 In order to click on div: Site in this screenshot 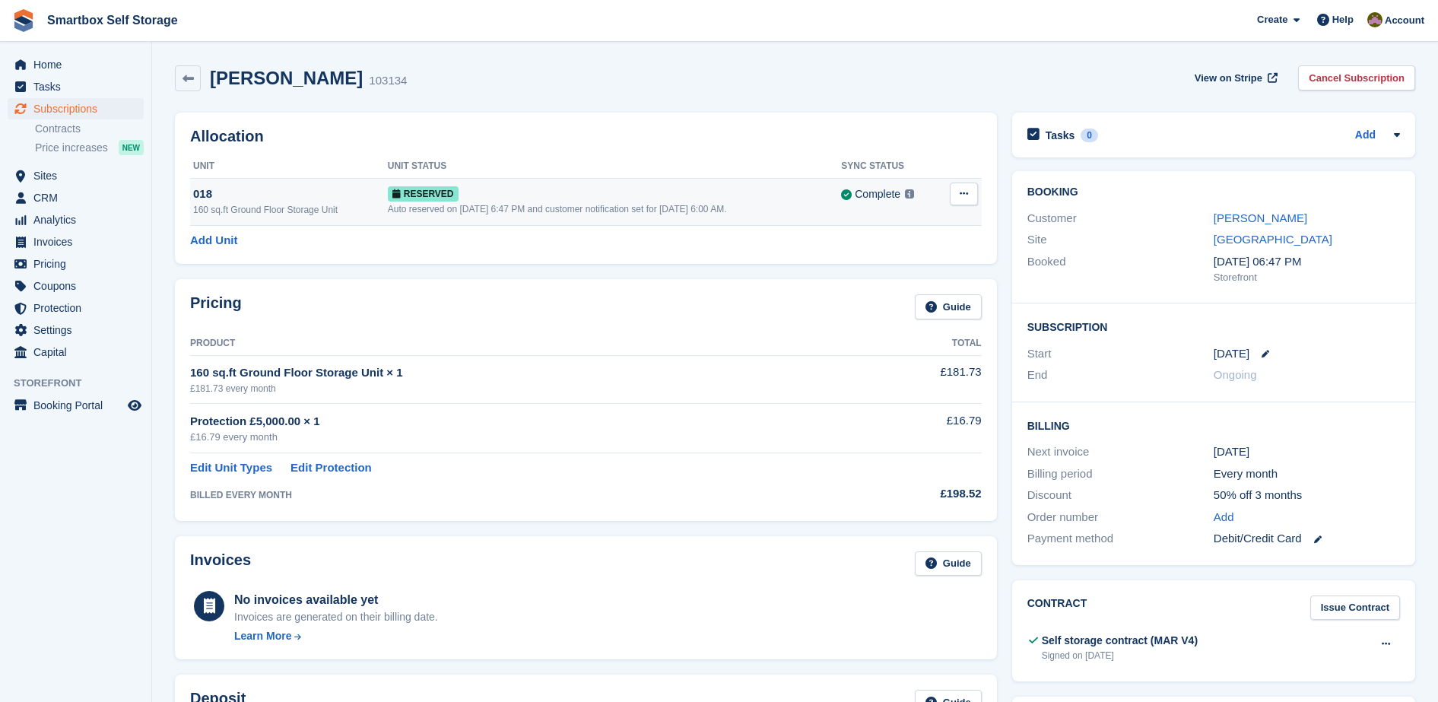, I will do `click(1120, 240)`.